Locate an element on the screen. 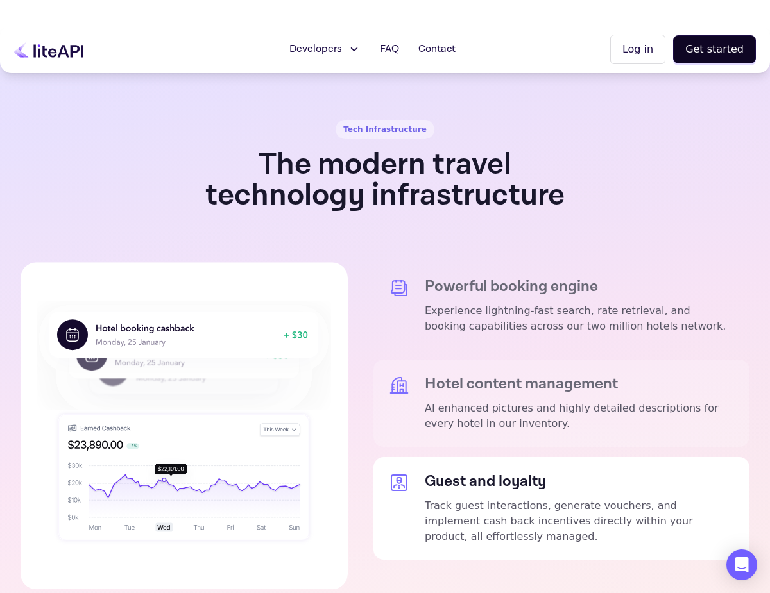 The width and height of the screenshot is (770, 593). h5: Hotel content management is located at coordinates (579, 384).